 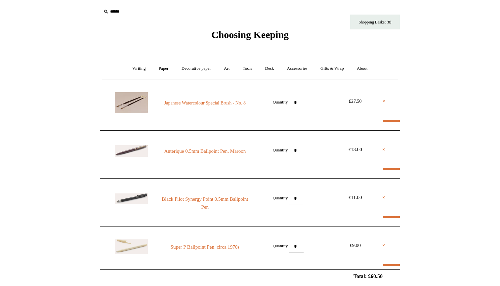 I want to click on a: Super P Ballpoint Pen, circa 1970s, so click(x=205, y=247).